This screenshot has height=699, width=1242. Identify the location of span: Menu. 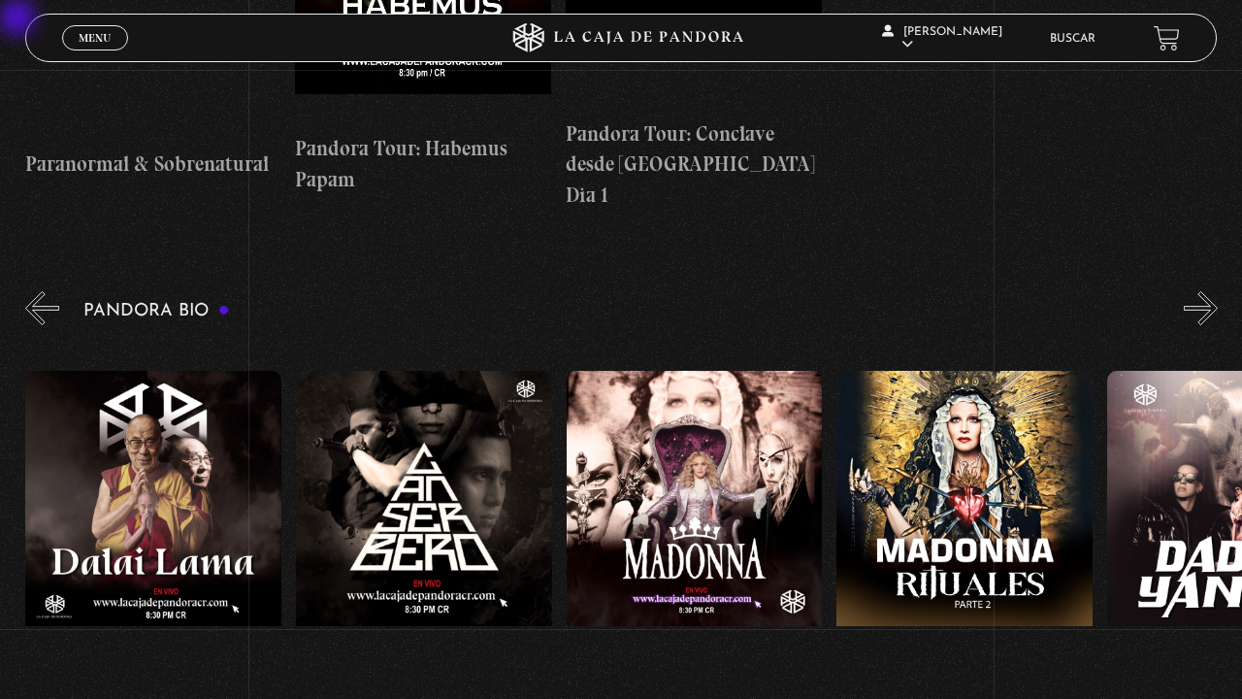
(94, 38).